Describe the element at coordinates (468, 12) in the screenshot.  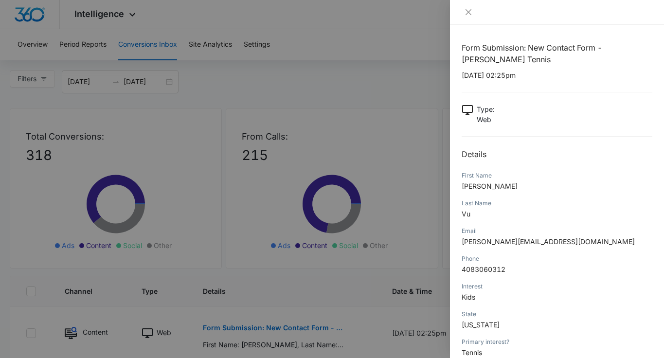
I see `span: close` at that location.